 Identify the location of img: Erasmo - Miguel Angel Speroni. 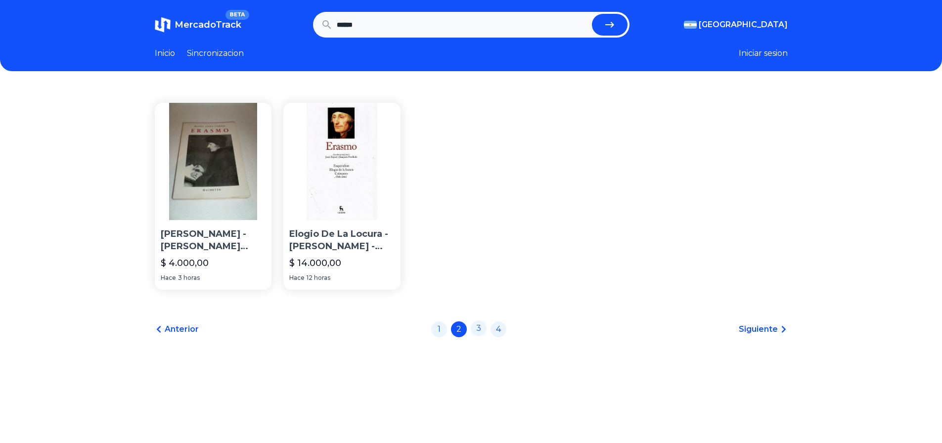
(213, 161).